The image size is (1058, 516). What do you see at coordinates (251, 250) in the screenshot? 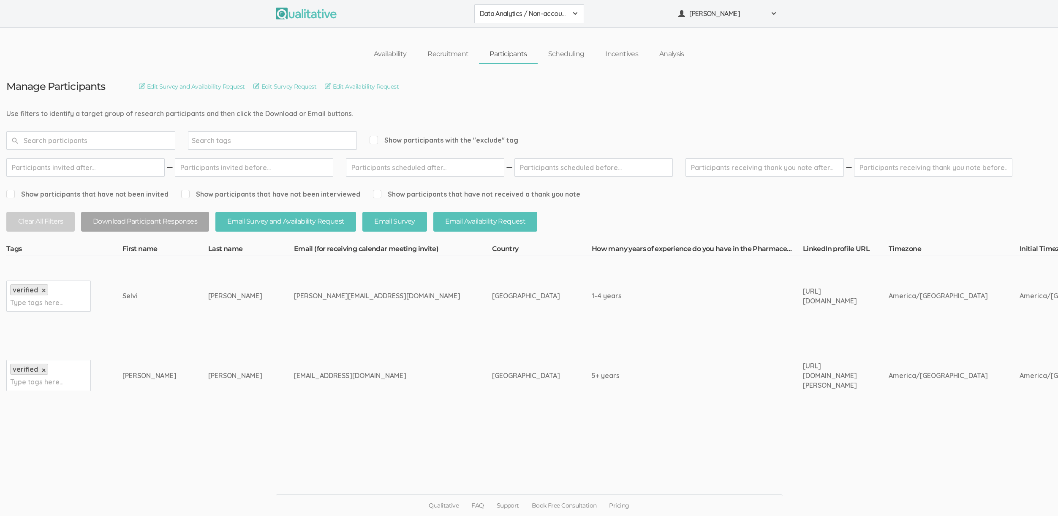
I see `th: Last name` at bounding box center [251, 250].